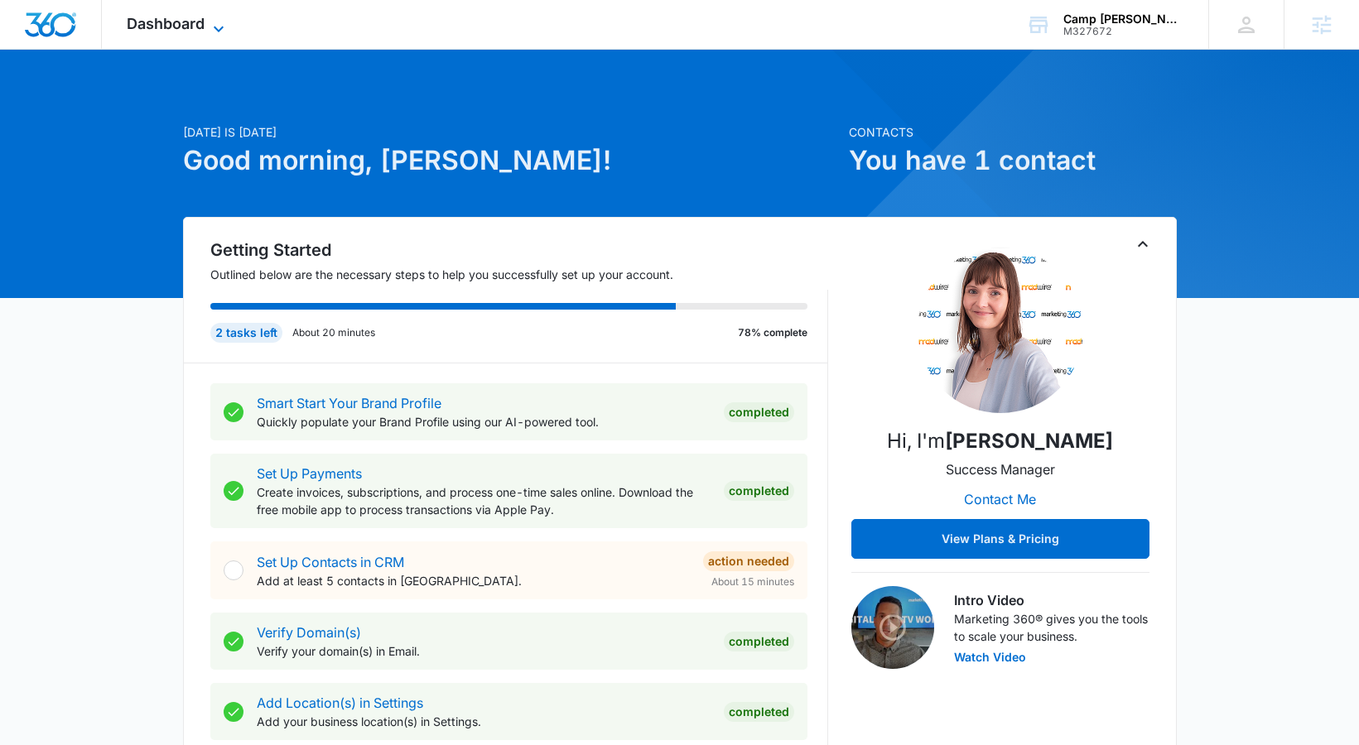  Describe the element at coordinates (773, 333) in the screenshot. I see `p: 78% complete` at that location.